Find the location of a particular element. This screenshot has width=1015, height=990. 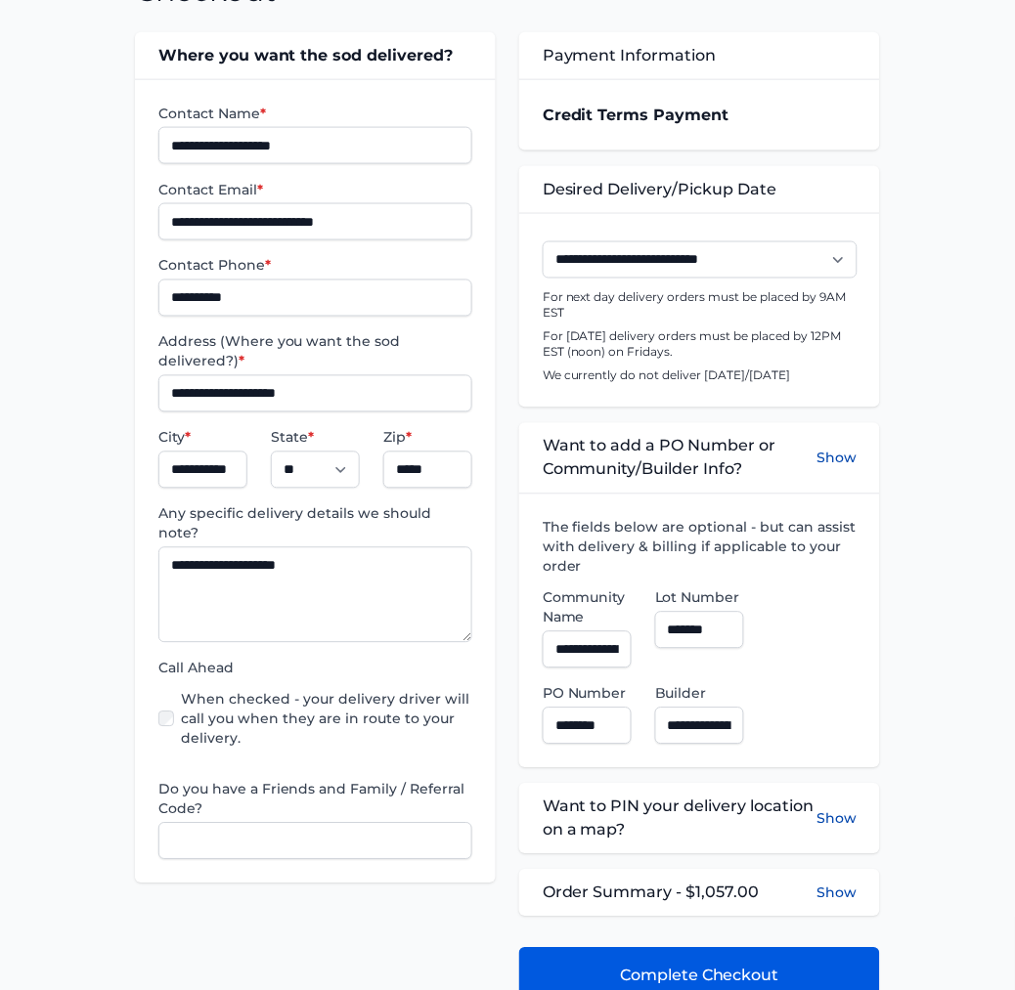

span: Want to add a PO Number or Community/Builder Info? is located at coordinates (679, 458).